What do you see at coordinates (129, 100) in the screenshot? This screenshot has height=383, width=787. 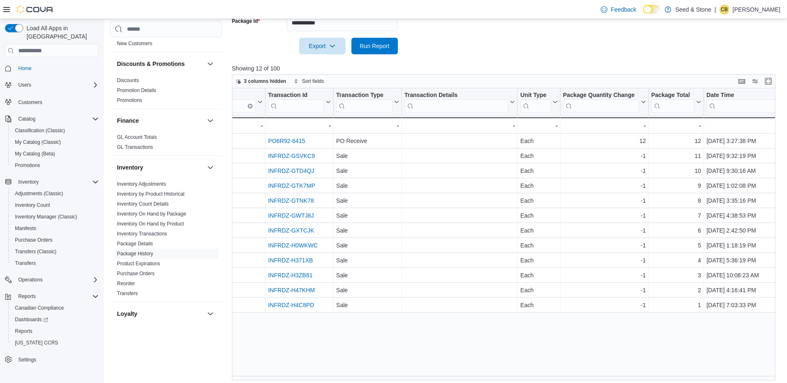 I see `a: Promotions` at bounding box center [129, 100].